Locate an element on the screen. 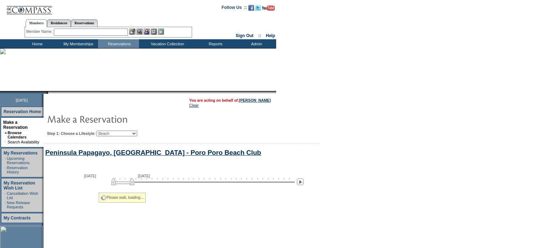 The height and width of the screenshot is (248, 542). img: Reservations is located at coordinates (154, 31).